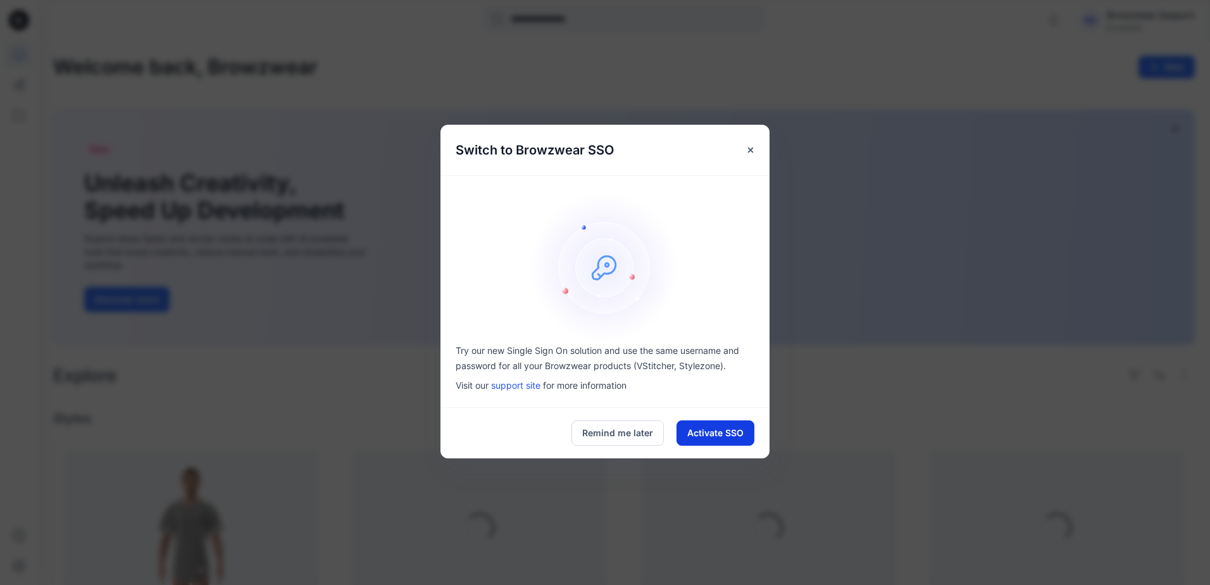 The width and height of the screenshot is (1210, 585). I want to click on button: Remind me later, so click(618, 433).